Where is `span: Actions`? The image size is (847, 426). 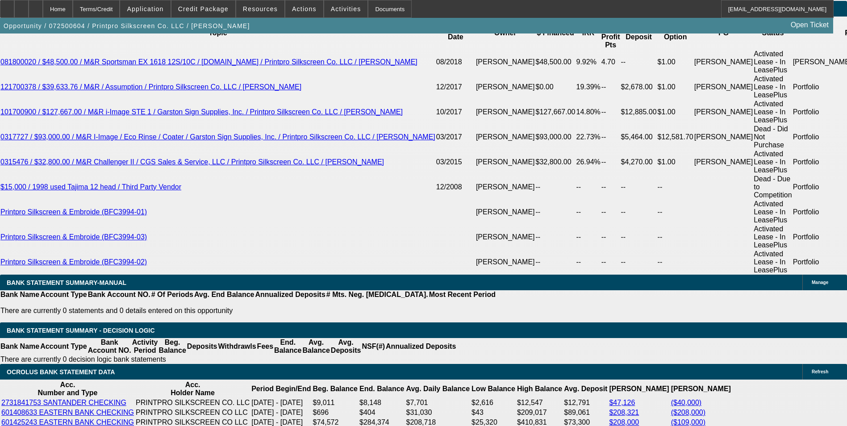 span: Actions is located at coordinates (304, 9).